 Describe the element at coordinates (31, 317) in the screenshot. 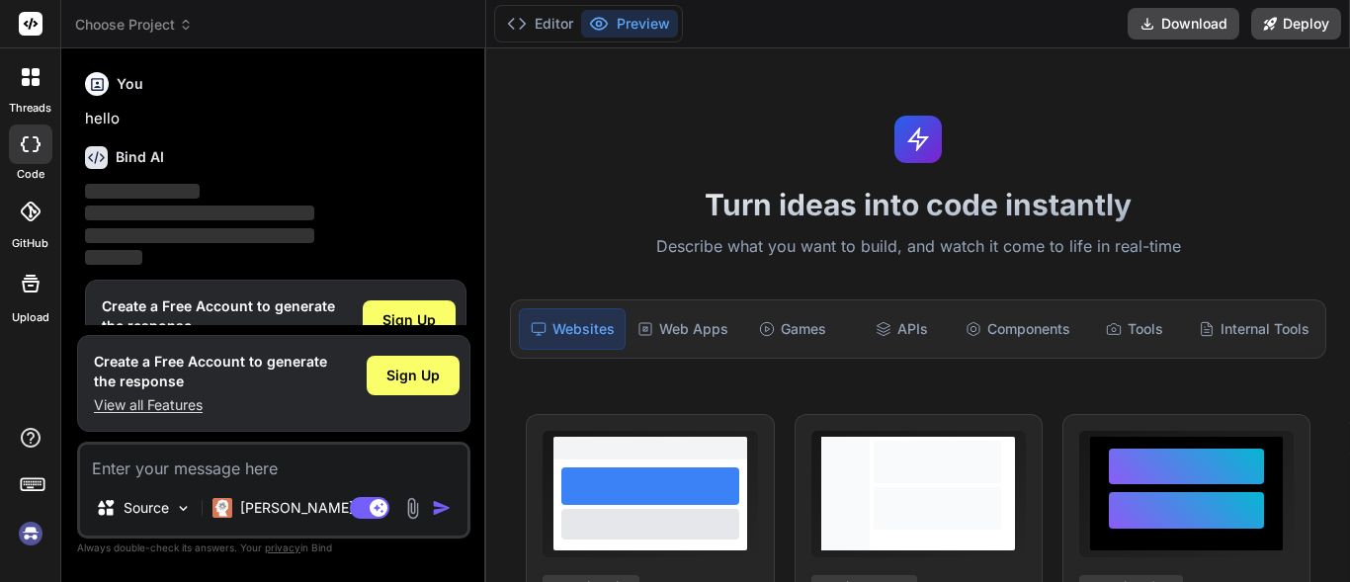

I see `label: Upload` at that location.